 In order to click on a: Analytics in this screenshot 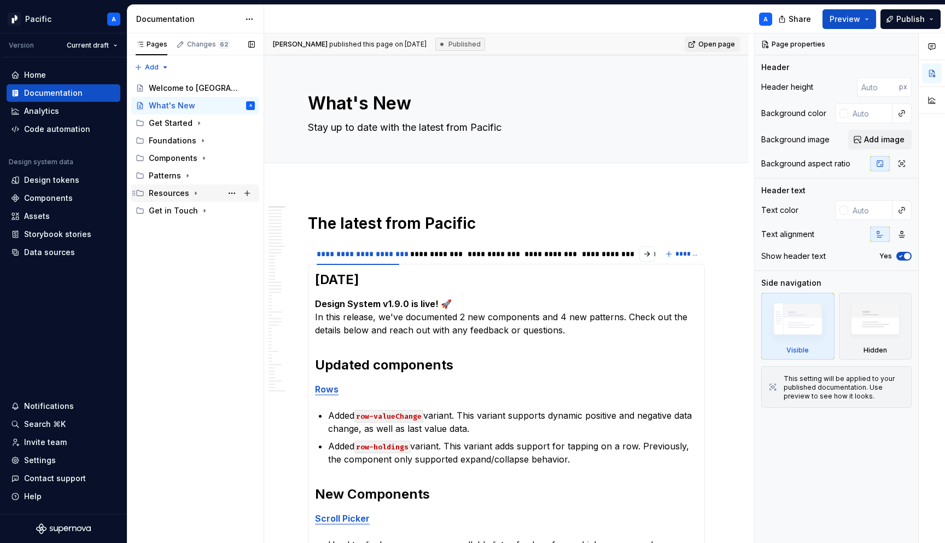, I will do `click(63, 111)`.